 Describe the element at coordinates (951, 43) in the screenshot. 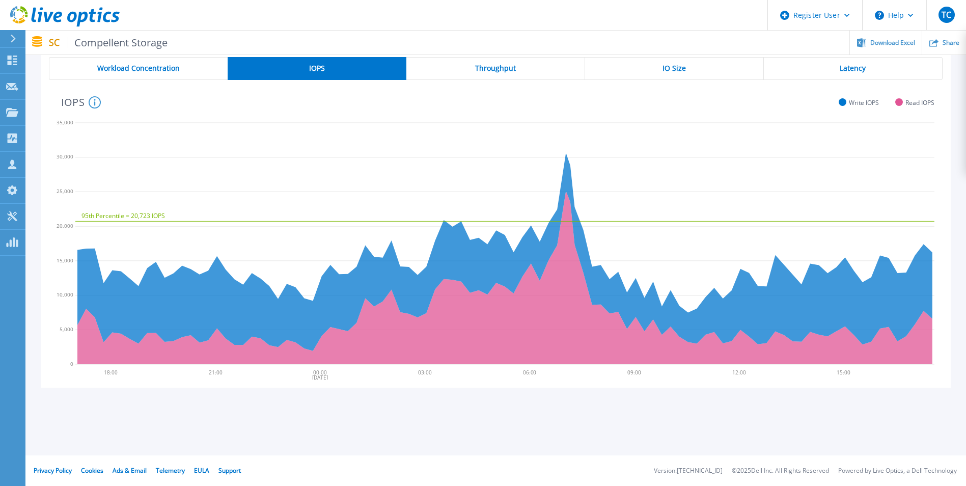

I see `span: Share` at that location.